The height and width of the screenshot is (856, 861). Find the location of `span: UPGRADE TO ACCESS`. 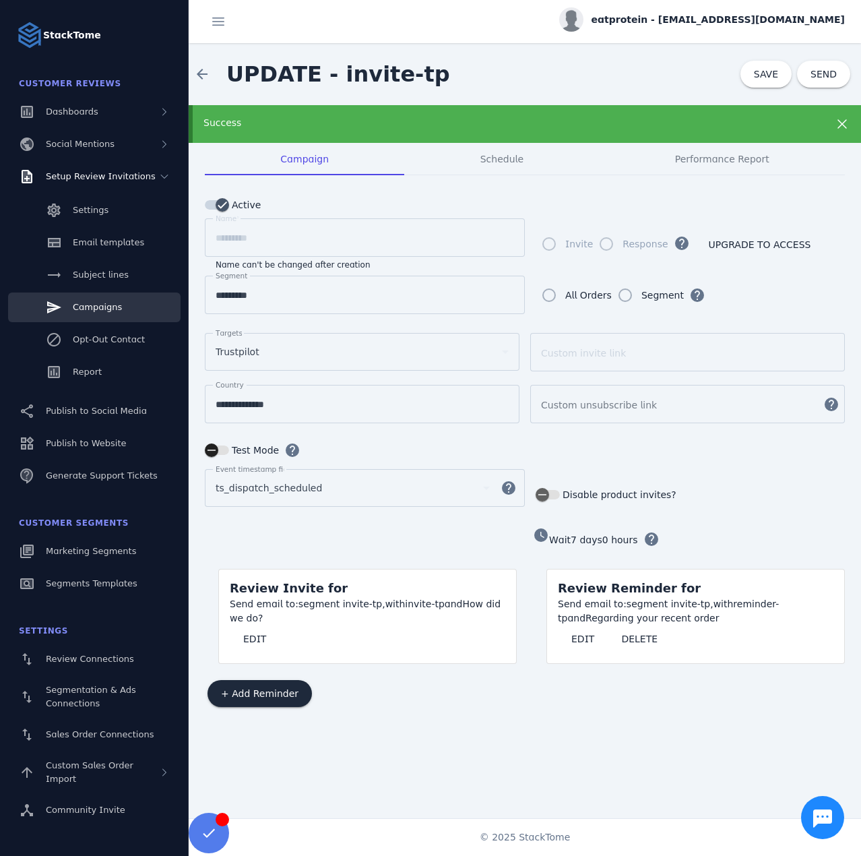

span: UPGRADE TO ACCESS is located at coordinates (760, 245).